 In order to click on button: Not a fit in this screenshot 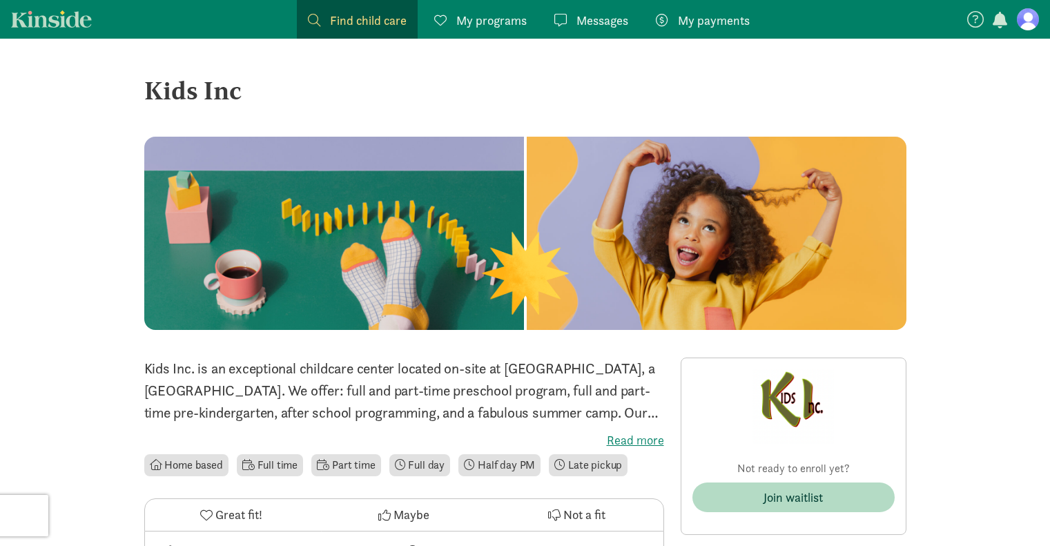, I will do `click(577, 515)`.